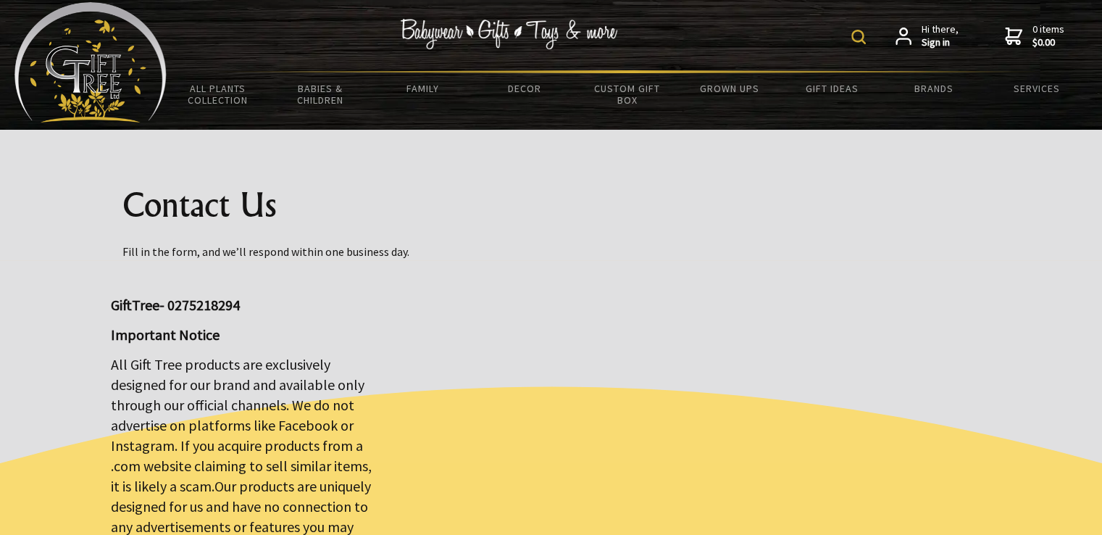 The width and height of the screenshot is (1102, 535). What do you see at coordinates (91, 62) in the screenshot?
I see `img: Babyware - Gifts - Toys and more...` at bounding box center [91, 62].